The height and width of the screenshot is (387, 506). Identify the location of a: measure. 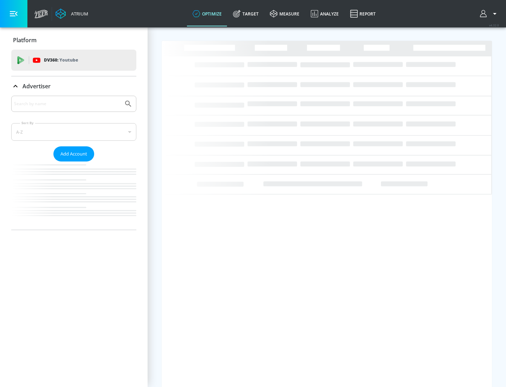
(285, 14).